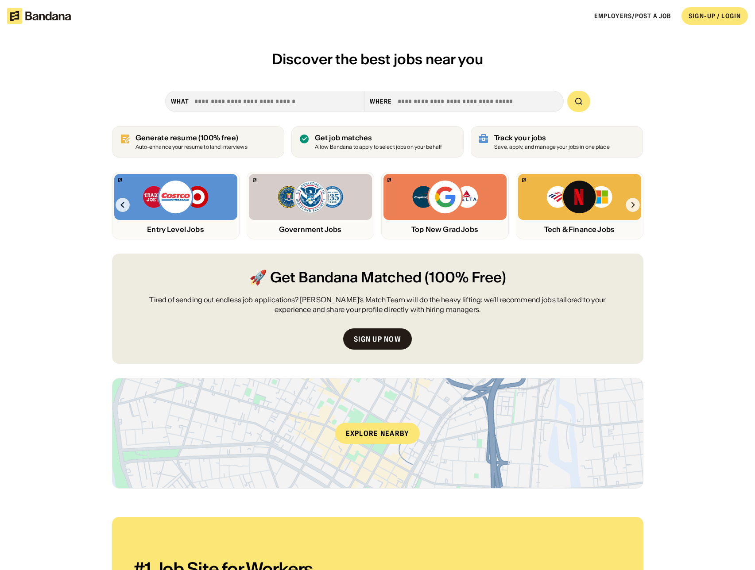 This screenshot has width=755, height=570. What do you see at coordinates (377, 142) in the screenshot?
I see `a: Get job matches Allow Bandana to apply to select jobs on your behalf` at bounding box center [377, 142].